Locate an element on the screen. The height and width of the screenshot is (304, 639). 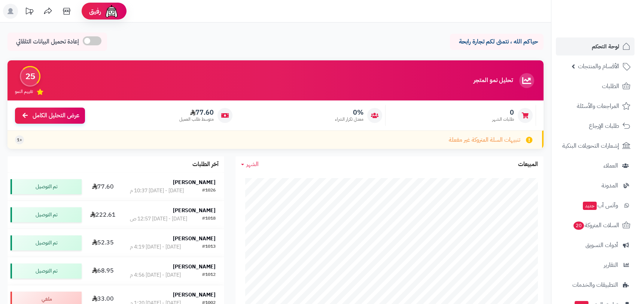
span: 0% is located at coordinates (350, 112).